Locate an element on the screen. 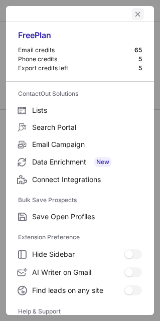  span: New is located at coordinates (103, 162).